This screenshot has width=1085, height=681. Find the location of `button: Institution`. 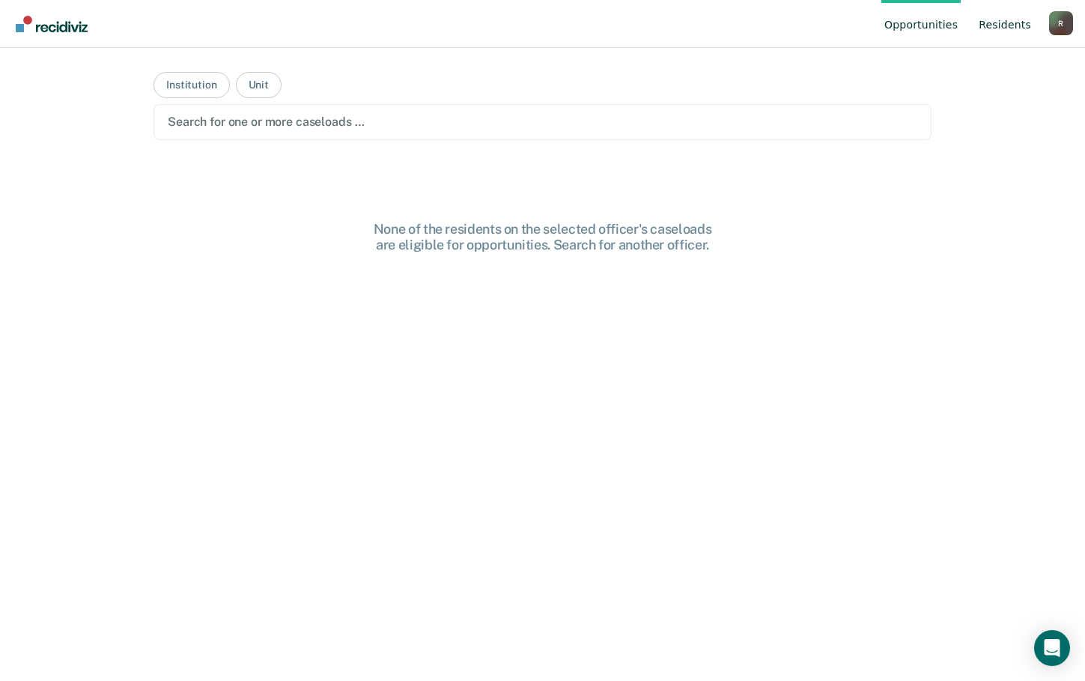

button: Institution is located at coordinates (191, 85).